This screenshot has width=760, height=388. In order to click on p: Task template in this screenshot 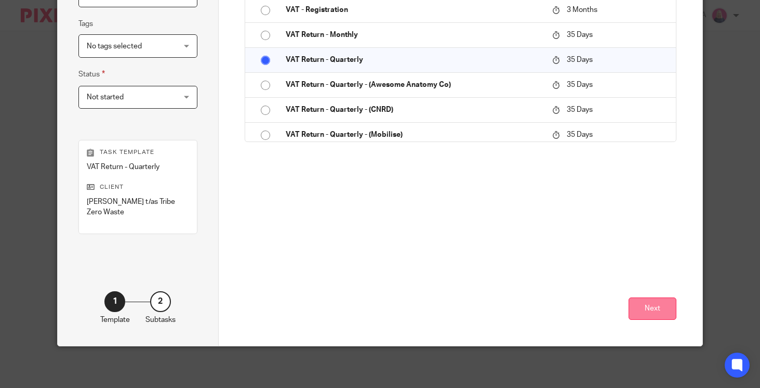, I will do `click(138, 152)`.